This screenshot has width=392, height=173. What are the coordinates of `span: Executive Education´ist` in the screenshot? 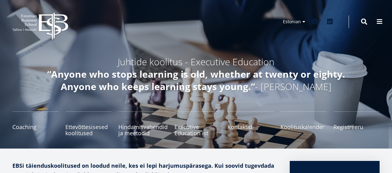 It's located at (197, 130).